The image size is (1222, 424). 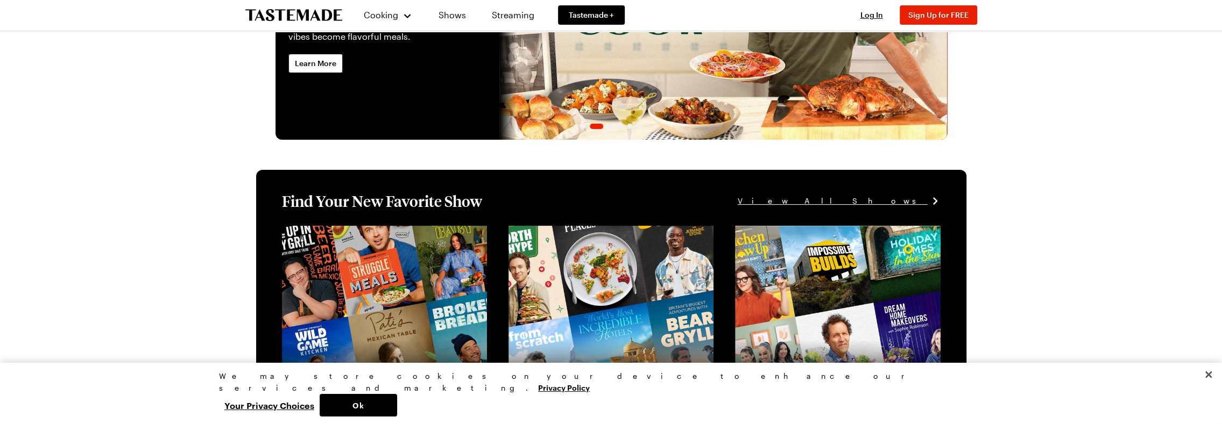 I want to click on span: Learn More, so click(x=315, y=63).